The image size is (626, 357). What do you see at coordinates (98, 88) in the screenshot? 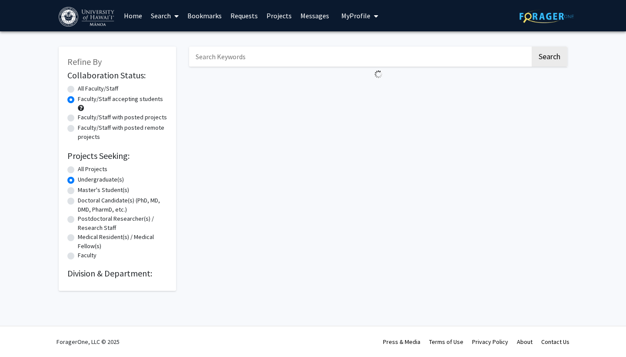
I see `label: All Faculty/Staff` at bounding box center [98, 88].